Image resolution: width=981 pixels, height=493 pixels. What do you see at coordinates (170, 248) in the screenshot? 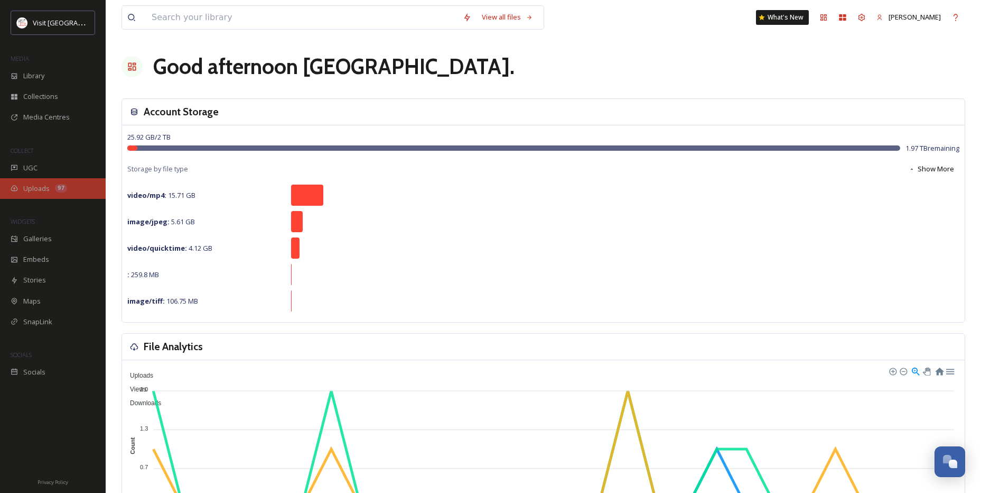
I see `span: 4.12 GB` at bounding box center [170, 248].